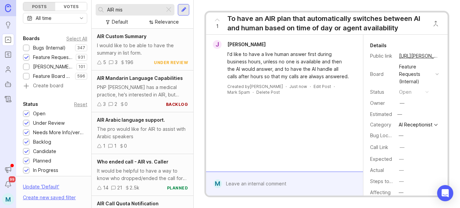  What do you see at coordinates (382, 74) in the screenshot?
I see `div: Board` at bounding box center [382, 74].